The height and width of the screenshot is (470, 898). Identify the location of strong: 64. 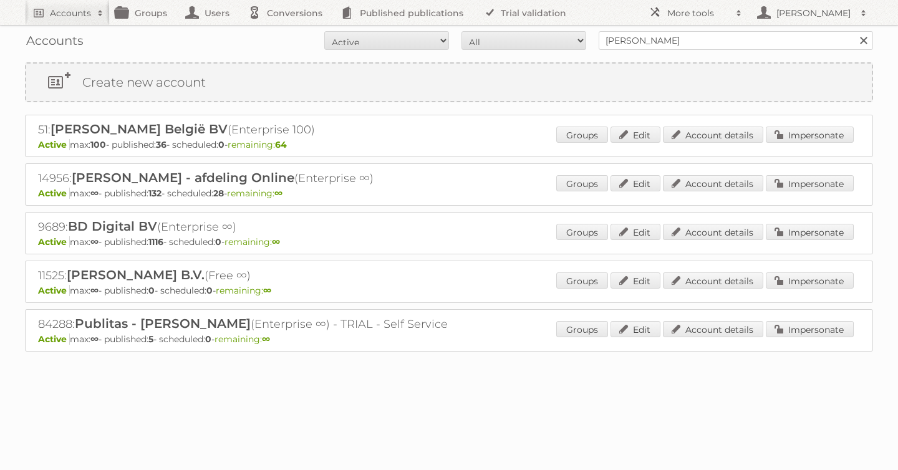
(281, 145).